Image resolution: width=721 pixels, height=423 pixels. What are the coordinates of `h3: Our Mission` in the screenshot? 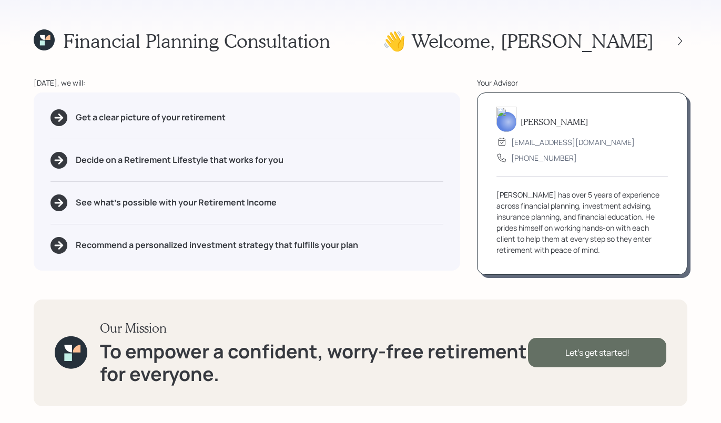 It's located at (314, 328).